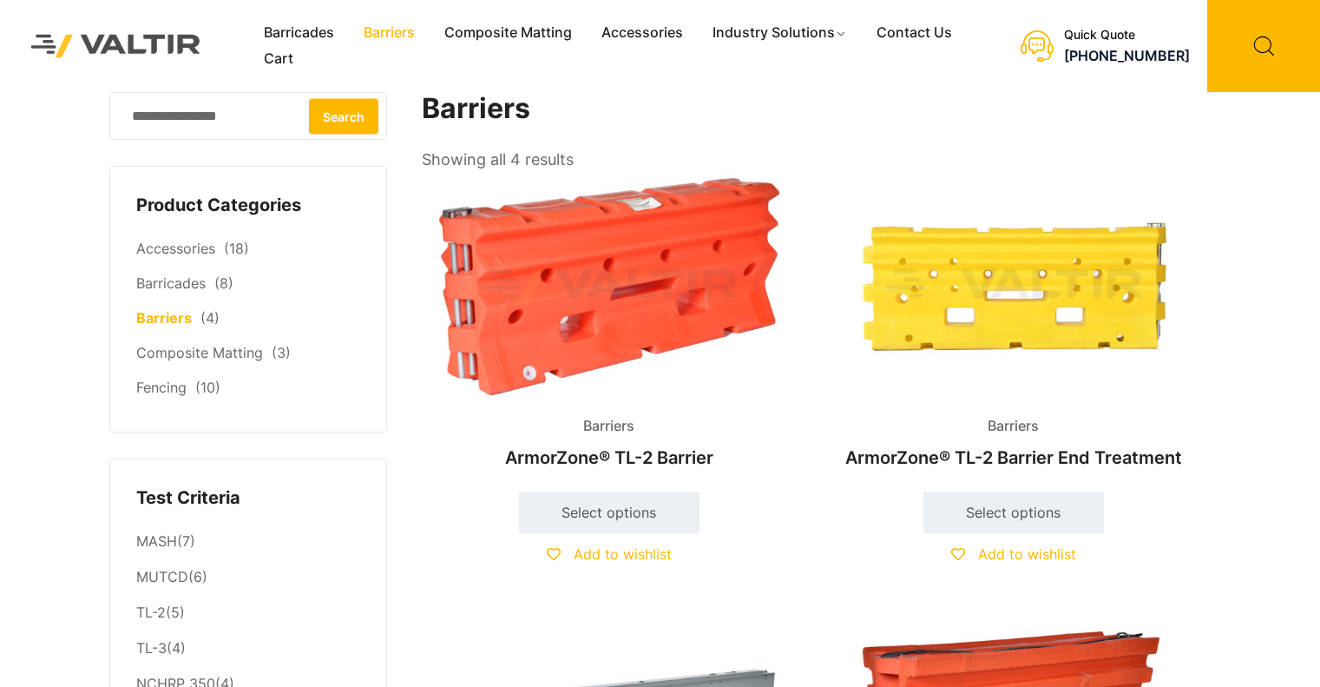  Describe the element at coordinates (224, 283) in the screenshot. I see `span: (8)` at that location.